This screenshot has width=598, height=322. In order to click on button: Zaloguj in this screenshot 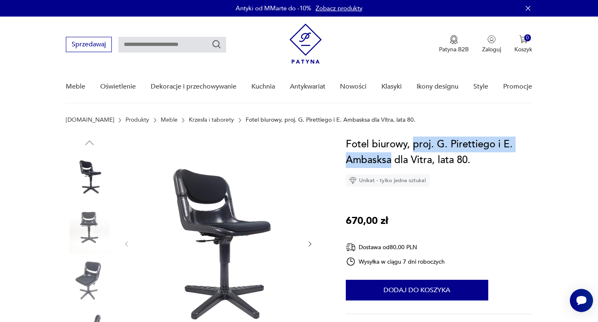, I will do `click(492, 44)`.